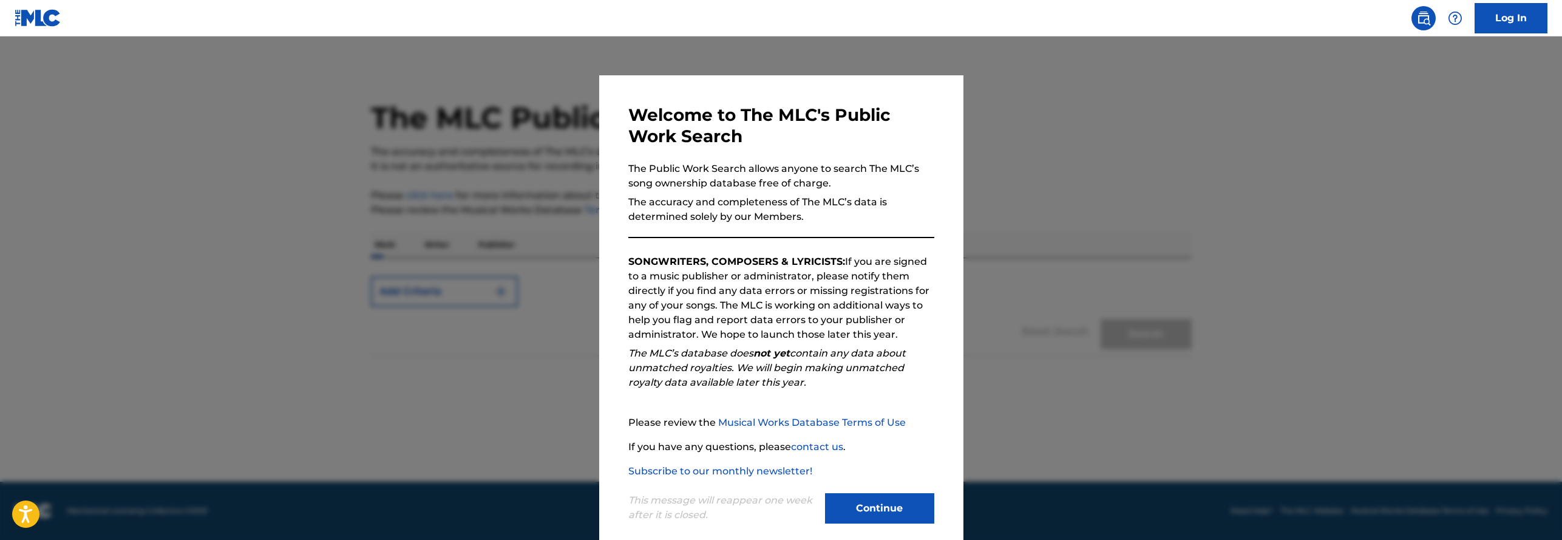 Image resolution: width=1562 pixels, height=540 pixels. Describe the element at coordinates (1455, 18) in the screenshot. I see `img: help` at that location.